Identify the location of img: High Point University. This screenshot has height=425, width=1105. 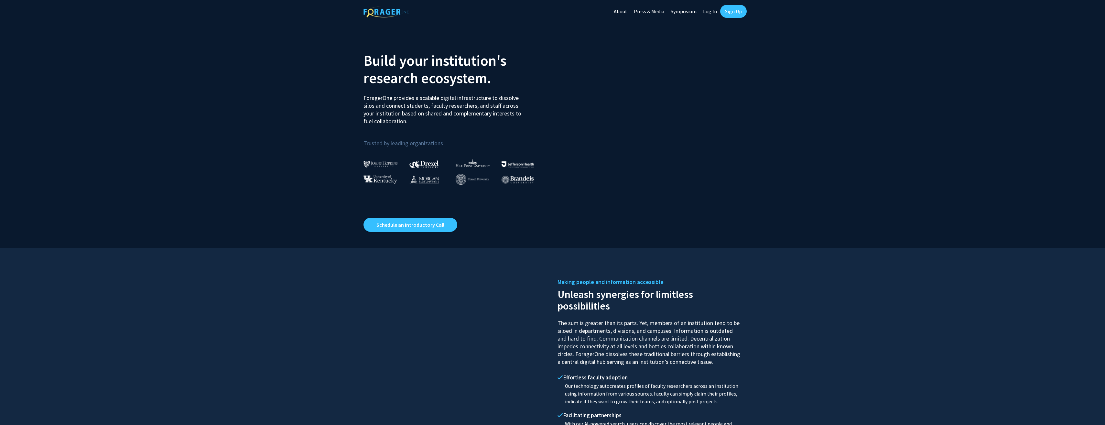
(473, 163).